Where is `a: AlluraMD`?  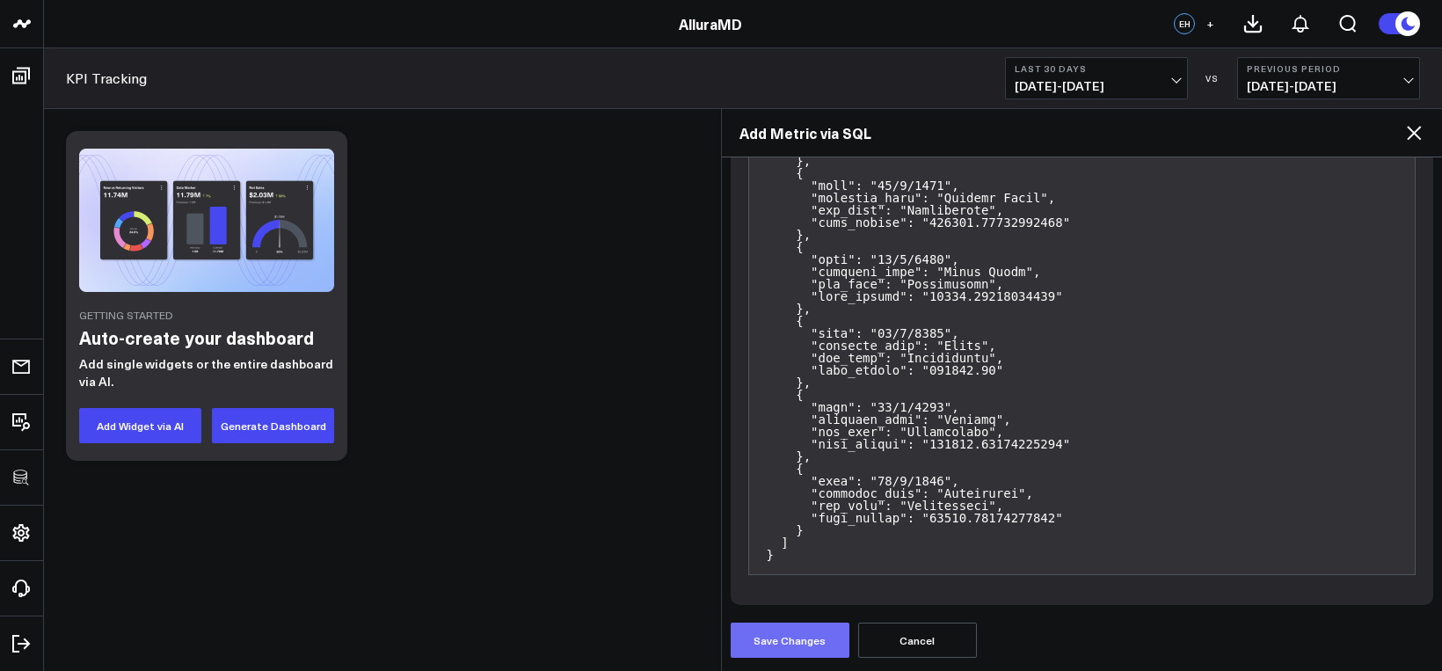 a: AlluraMD is located at coordinates (711, 24).